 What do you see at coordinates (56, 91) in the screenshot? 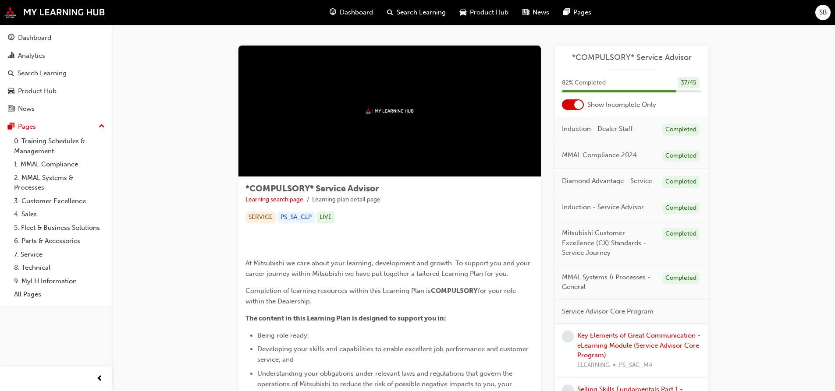
I see `a: Product Hub` at bounding box center [56, 91].